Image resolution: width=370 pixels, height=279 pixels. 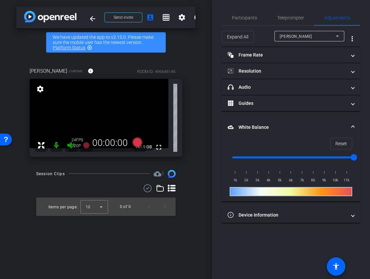 What do you see at coordinates (352, 39) in the screenshot?
I see `mat-icon: more_vert` at bounding box center [352, 39].